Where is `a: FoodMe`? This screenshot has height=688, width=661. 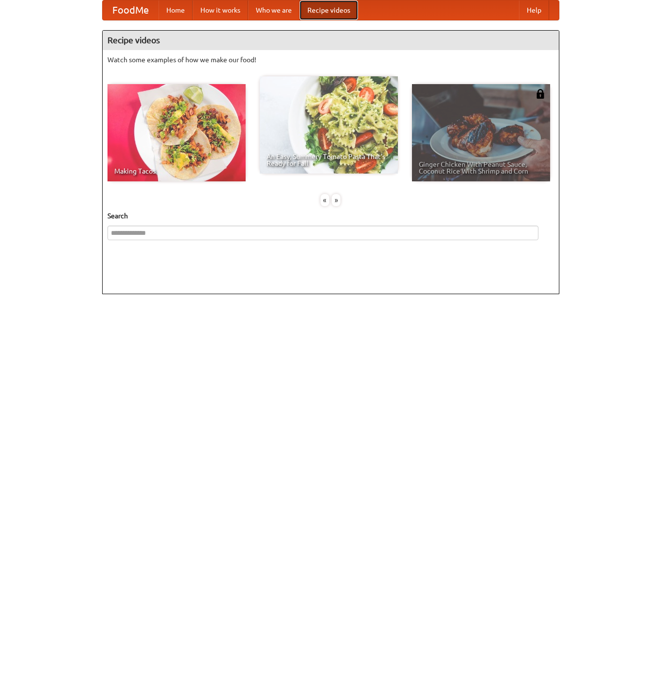
a: FoodMe is located at coordinates (130, 10).